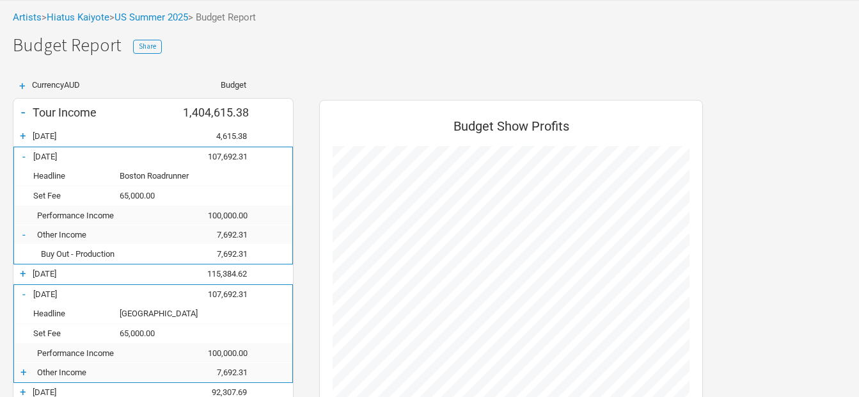  Describe the element at coordinates (222, 17) in the screenshot. I see `span: > Budget Report` at that location.